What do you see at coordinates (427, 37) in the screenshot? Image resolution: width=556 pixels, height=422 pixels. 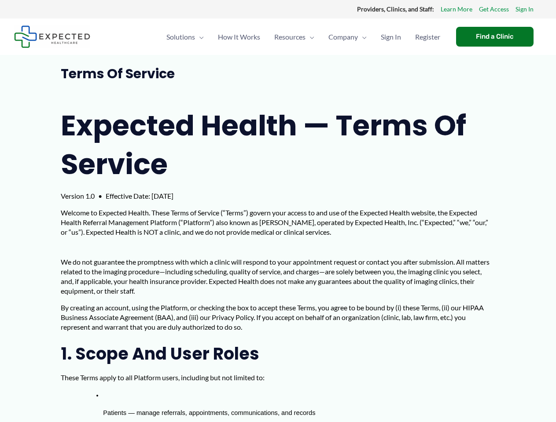 I see `a: Register` at bounding box center [427, 37].